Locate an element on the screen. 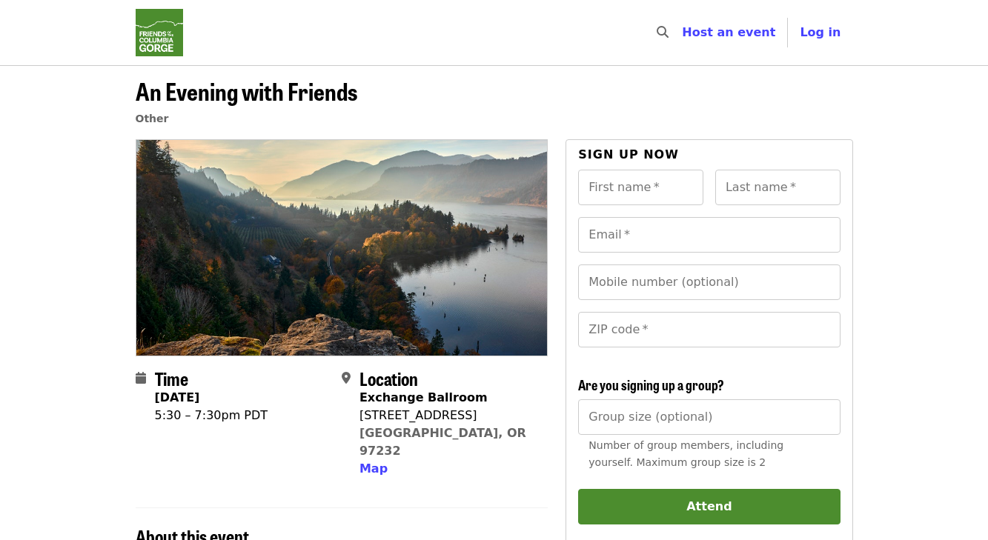 Image resolution: width=988 pixels, height=540 pixels. a: Host an event is located at coordinates (728, 32).